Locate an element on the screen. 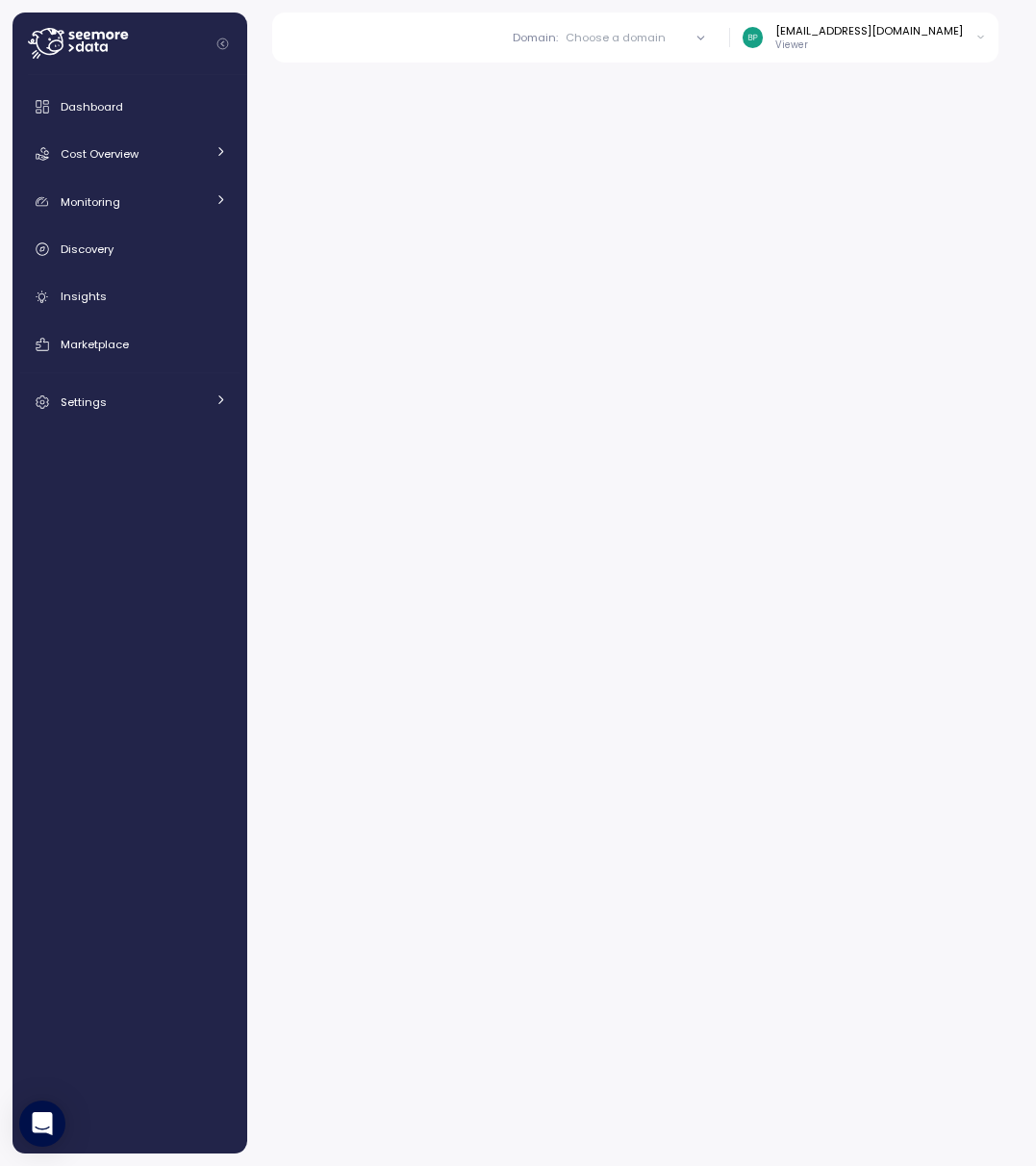 Image resolution: width=1036 pixels, height=1166 pixels. a: Insights is located at coordinates (130, 297).